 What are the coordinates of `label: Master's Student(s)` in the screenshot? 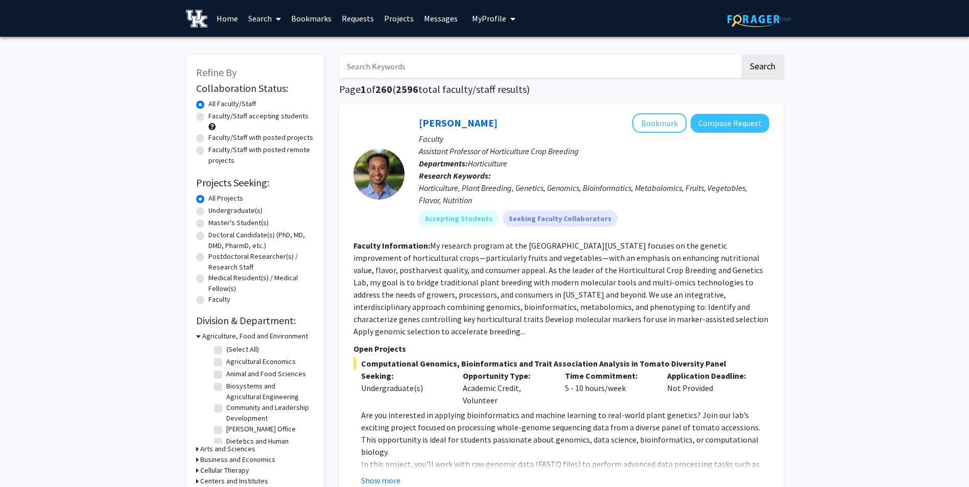 It's located at (238, 223).